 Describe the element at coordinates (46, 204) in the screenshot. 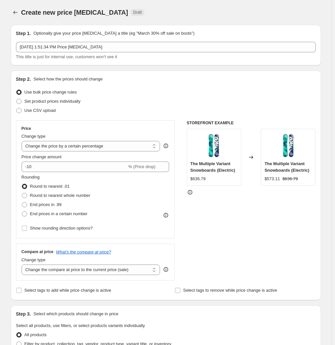

I see `span: End prices in .99` at that location.